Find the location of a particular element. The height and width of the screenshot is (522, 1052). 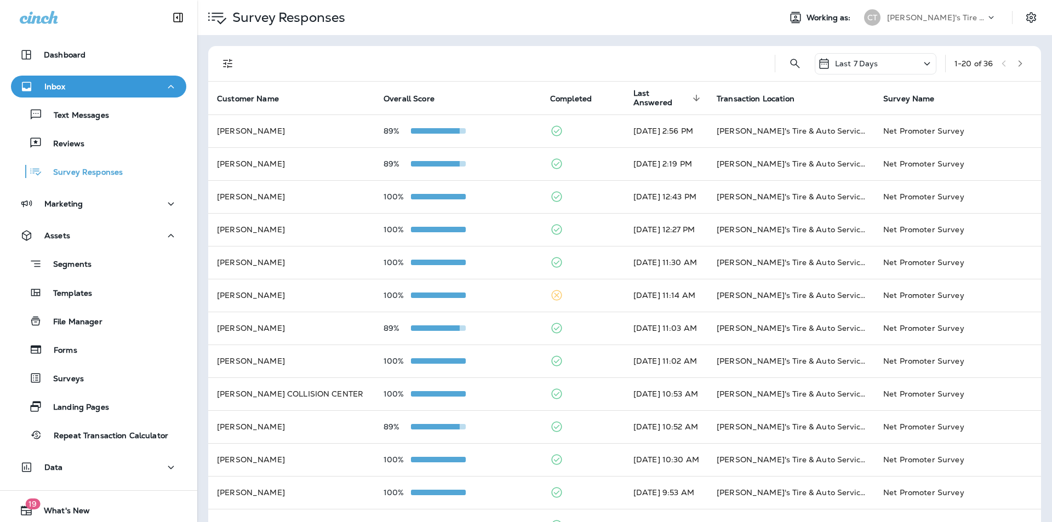

p: Last 7 Days is located at coordinates (857, 64).